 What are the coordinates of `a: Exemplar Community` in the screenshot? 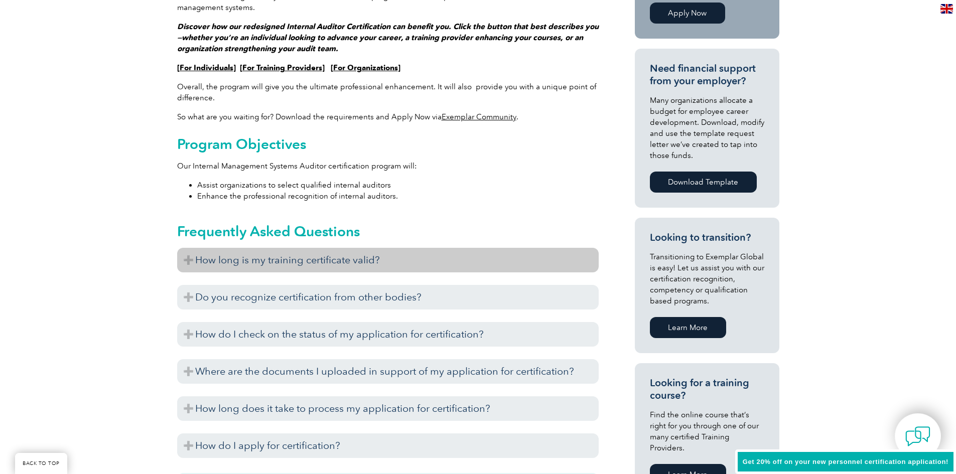 It's located at (479, 117).